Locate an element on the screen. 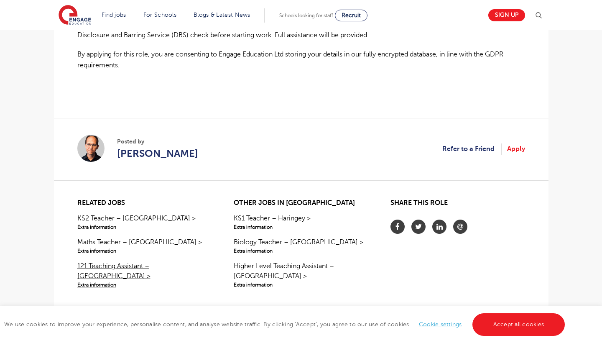 The image size is (602, 343). a: Blogs & Latest News is located at coordinates (222, 15).